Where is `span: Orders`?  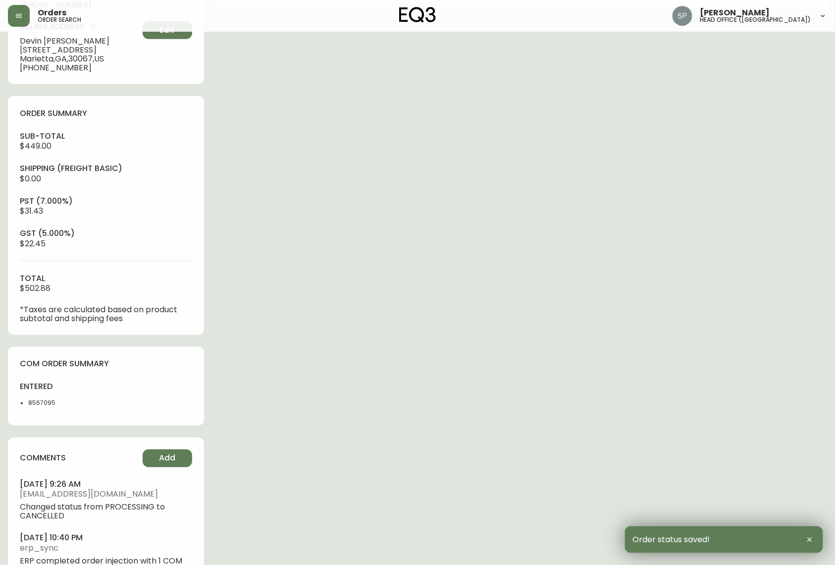
span: Orders is located at coordinates (52, 13).